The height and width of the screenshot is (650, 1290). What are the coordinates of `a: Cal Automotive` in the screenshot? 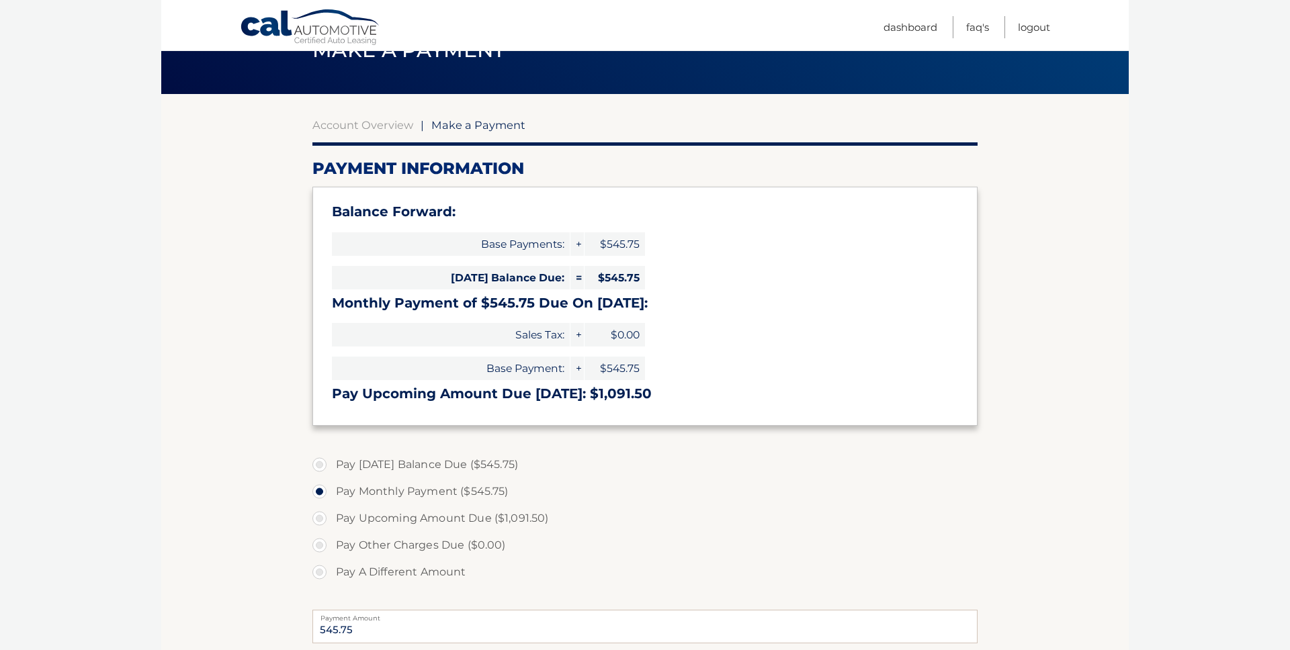 It's located at (310, 28).